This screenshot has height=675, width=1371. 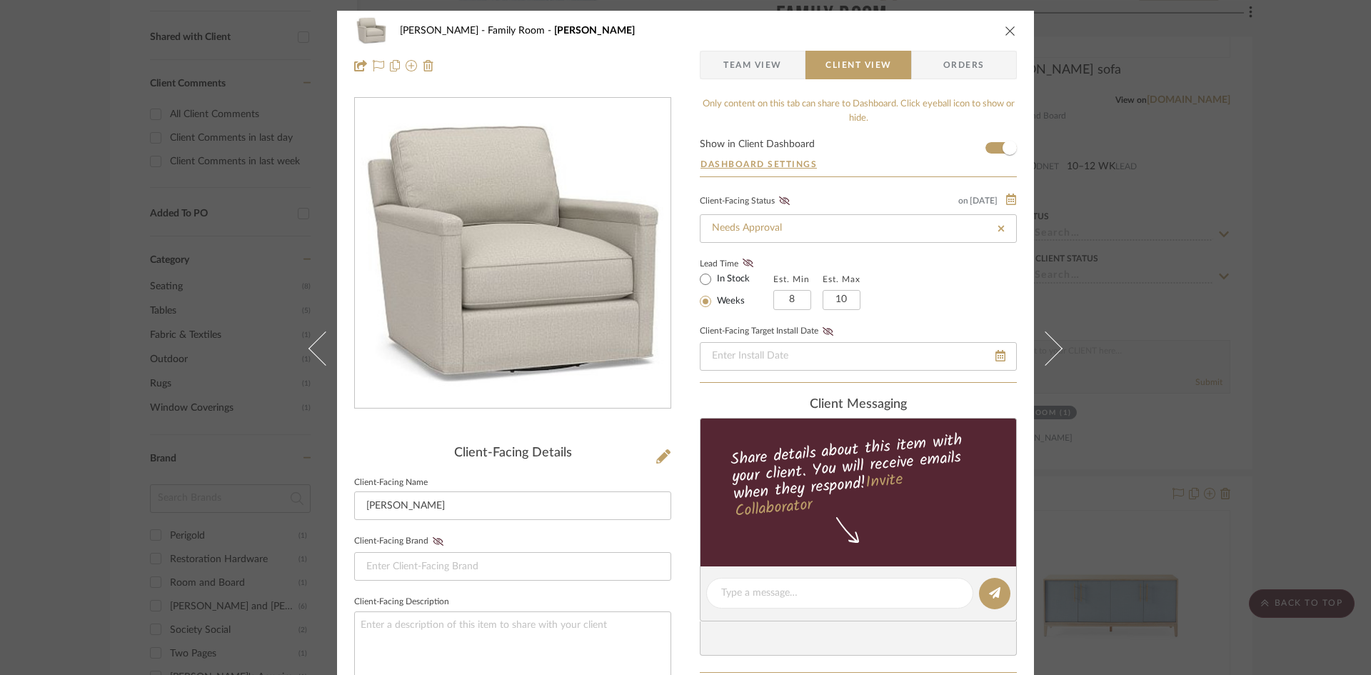 I want to click on label: Weeks, so click(x=729, y=301).